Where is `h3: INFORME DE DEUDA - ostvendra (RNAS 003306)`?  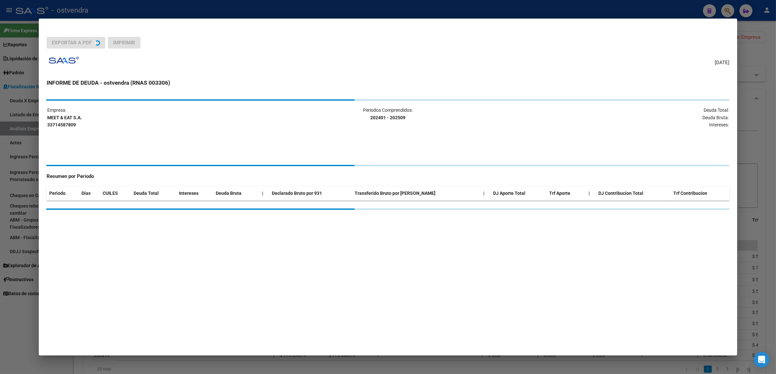
h3: INFORME DE DEUDA - ostvendra (RNAS 003306) is located at coordinates (388, 83).